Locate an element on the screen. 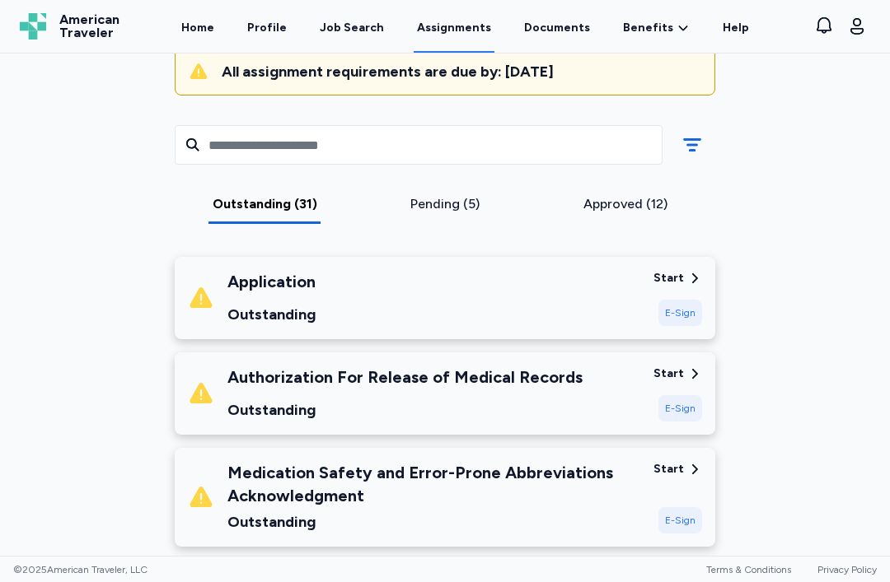 The width and height of the screenshot is (890, 582). span: Benefits is located at coordinates (647, 28).